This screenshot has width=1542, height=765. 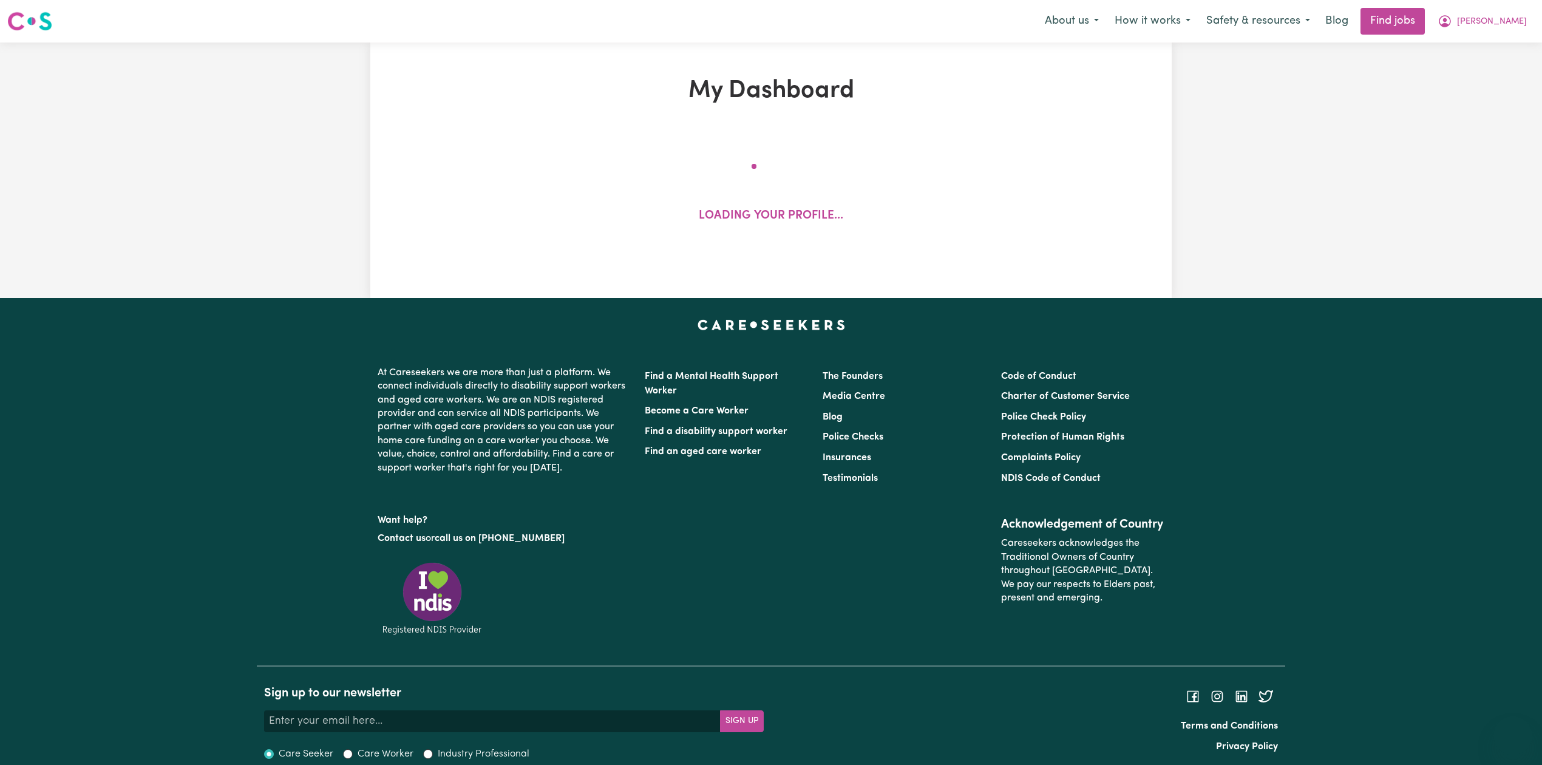 I want to click on input: Enter your email here..., so click(x=492, y=721).